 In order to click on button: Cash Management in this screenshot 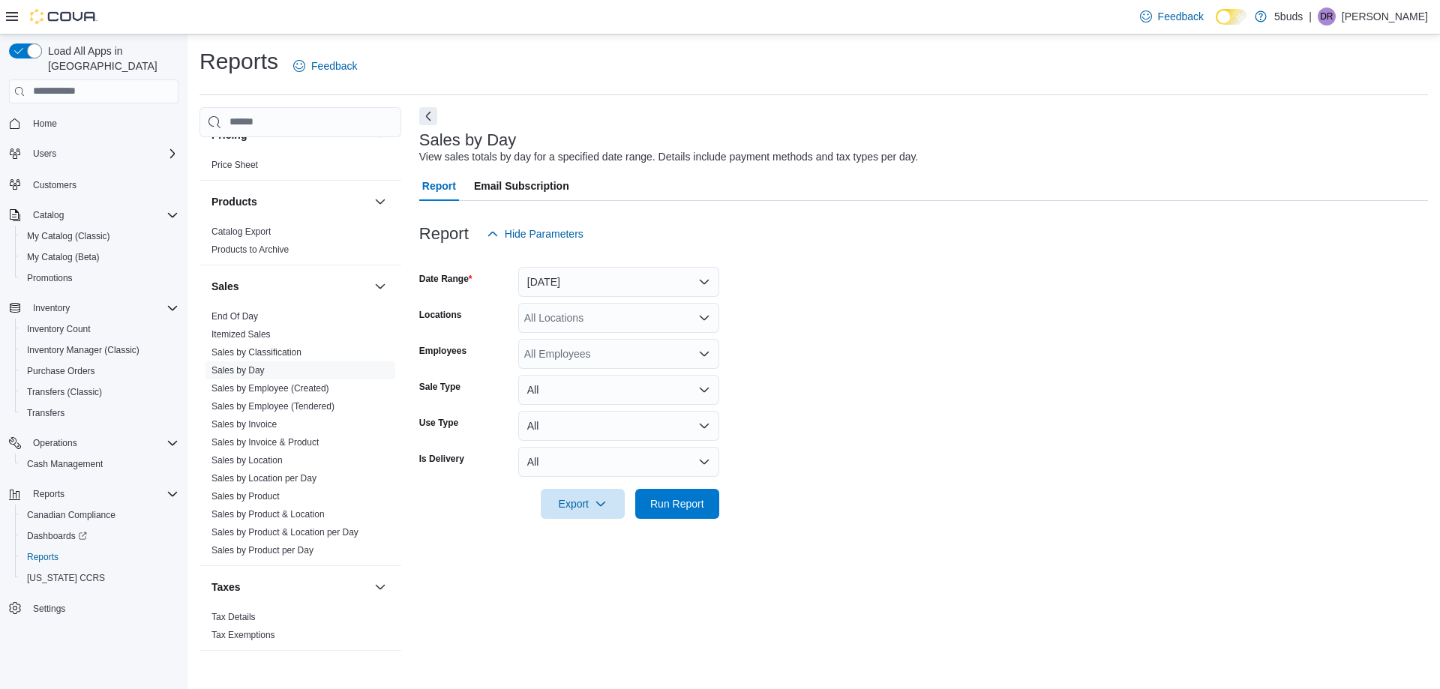, I will do `click(100, 464)`.